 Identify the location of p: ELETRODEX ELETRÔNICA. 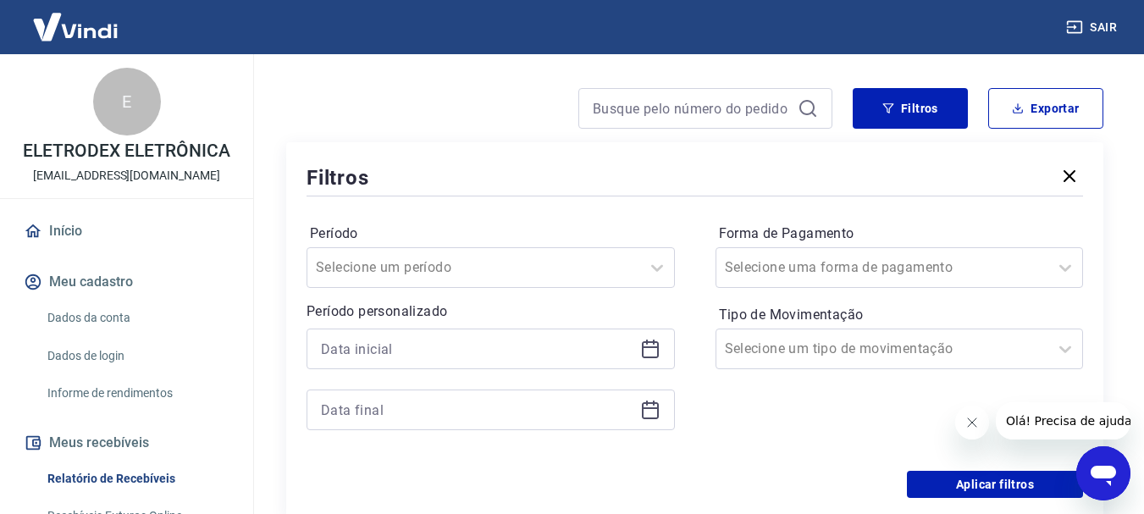
(126, 151).